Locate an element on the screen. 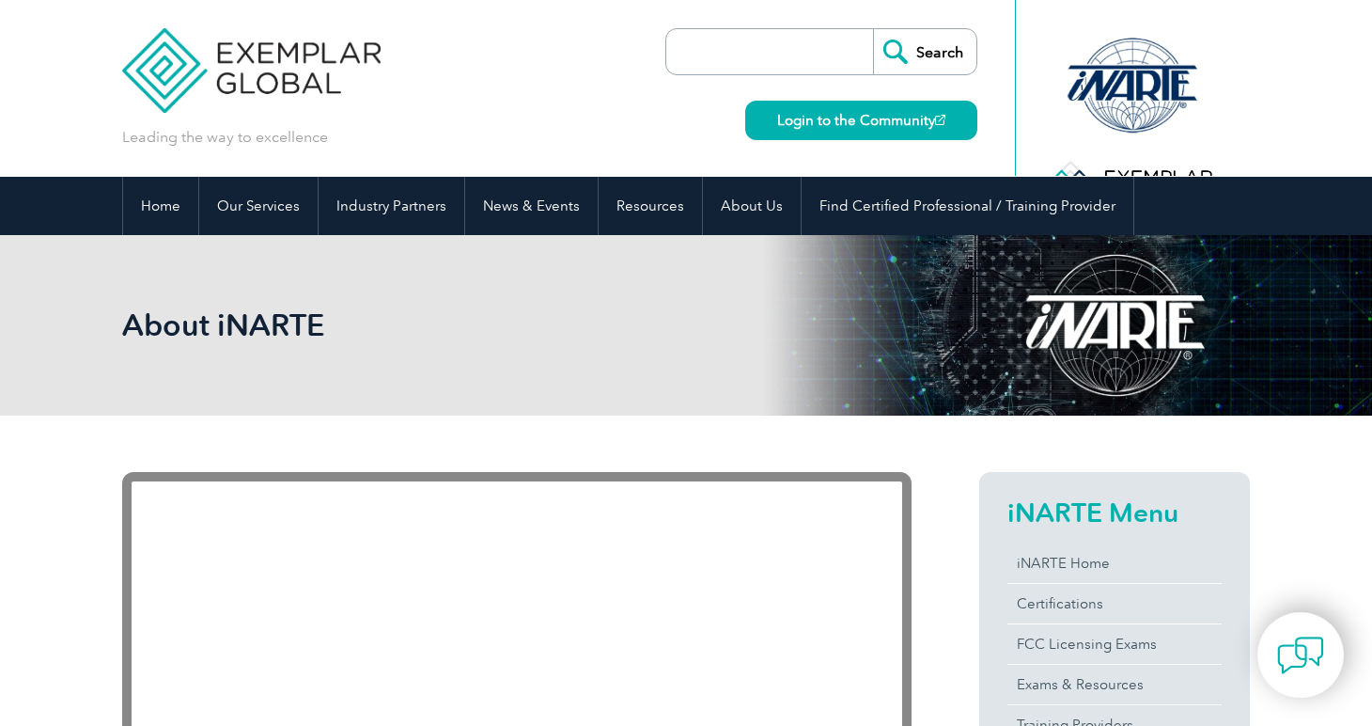 The image size is (1372, 726). h2: About iNARTE is located at coordinates (517, 325).